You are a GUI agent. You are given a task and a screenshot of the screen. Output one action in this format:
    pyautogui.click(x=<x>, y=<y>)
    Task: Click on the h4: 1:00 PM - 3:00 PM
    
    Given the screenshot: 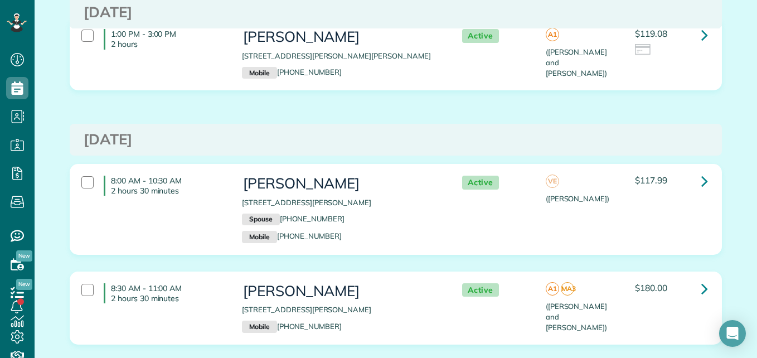 What is the action you would take?
    pyautogui.click(x=164, y=39)
    